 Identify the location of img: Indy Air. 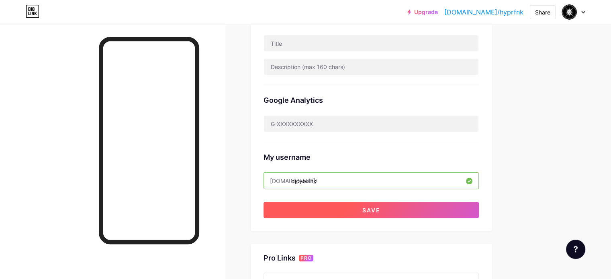
(570, 12).